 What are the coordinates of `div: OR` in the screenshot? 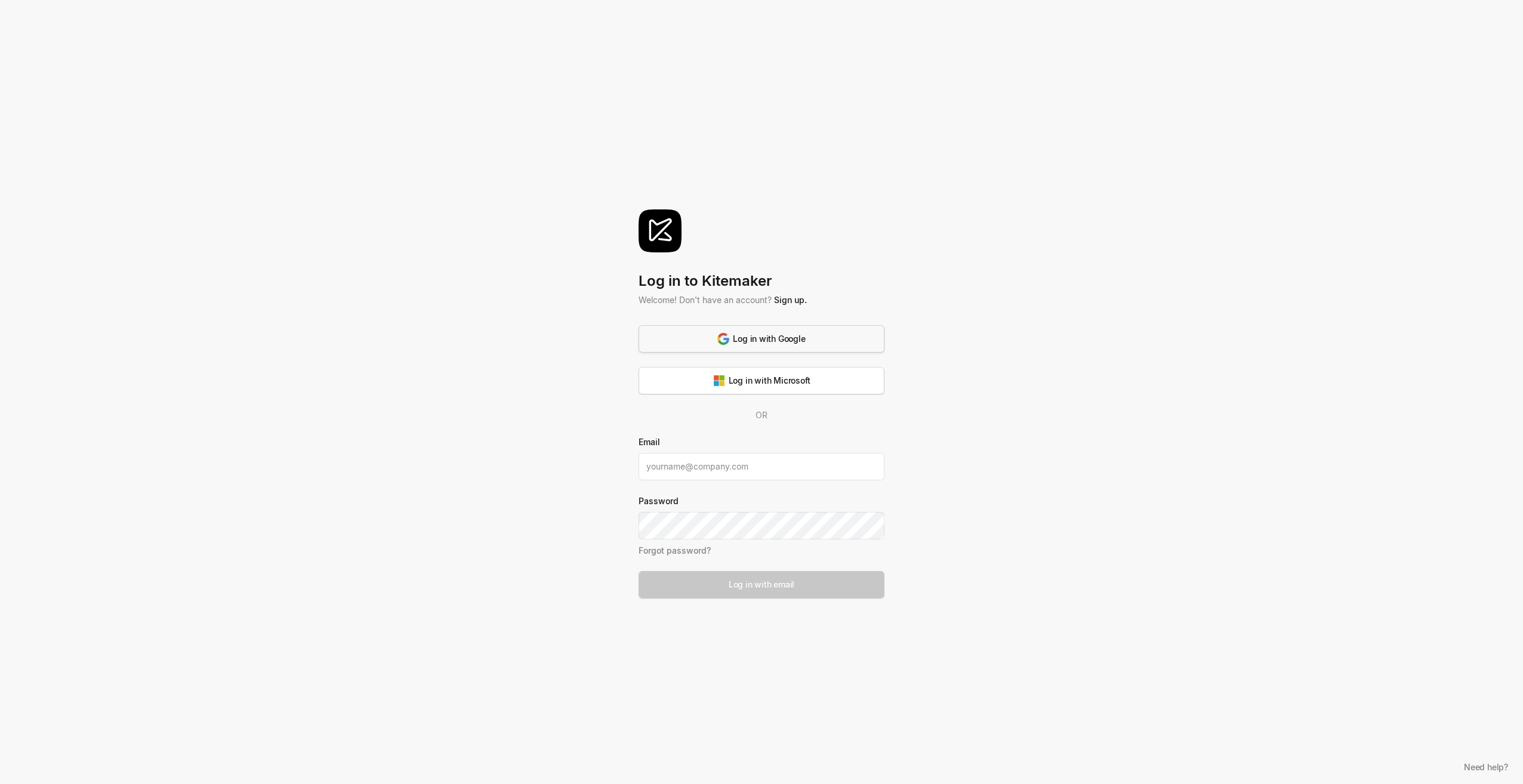 It's located at (762, 415).